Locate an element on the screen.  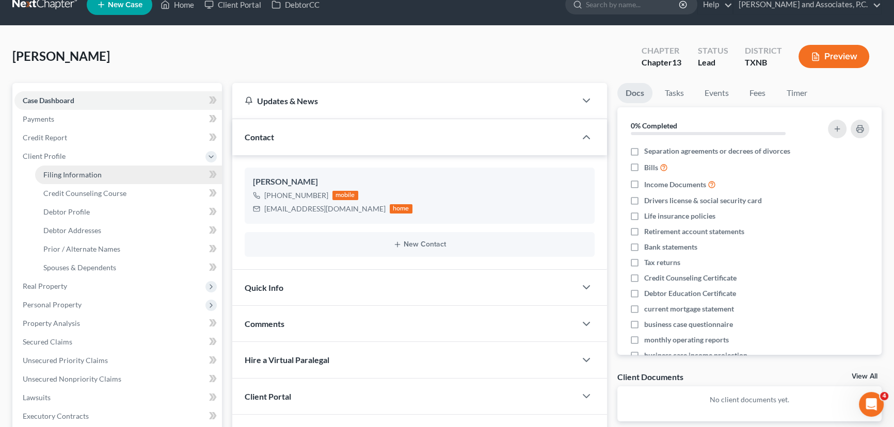
span: Executory Contracts is located at coordinates (56, 416).